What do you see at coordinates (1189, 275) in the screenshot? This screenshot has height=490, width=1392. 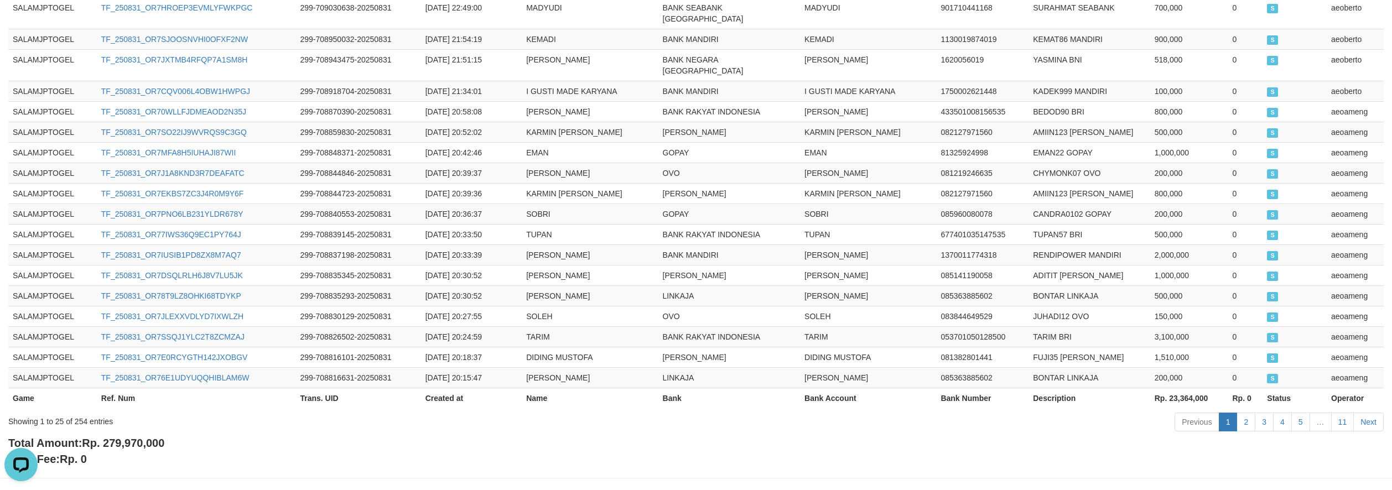 I see `td: 1,000,000` at bounding box center [1189, 275].